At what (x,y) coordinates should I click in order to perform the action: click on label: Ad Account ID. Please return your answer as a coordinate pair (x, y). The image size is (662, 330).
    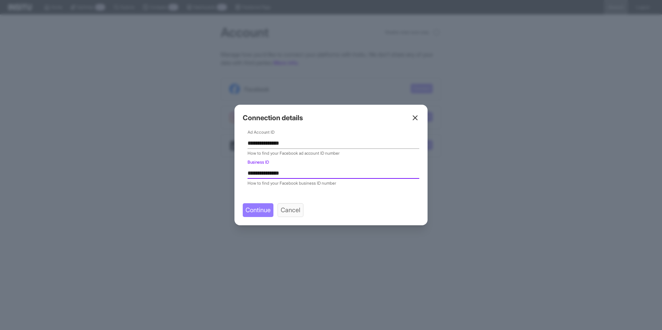
    Looking at the image, I should click on (261, 132).